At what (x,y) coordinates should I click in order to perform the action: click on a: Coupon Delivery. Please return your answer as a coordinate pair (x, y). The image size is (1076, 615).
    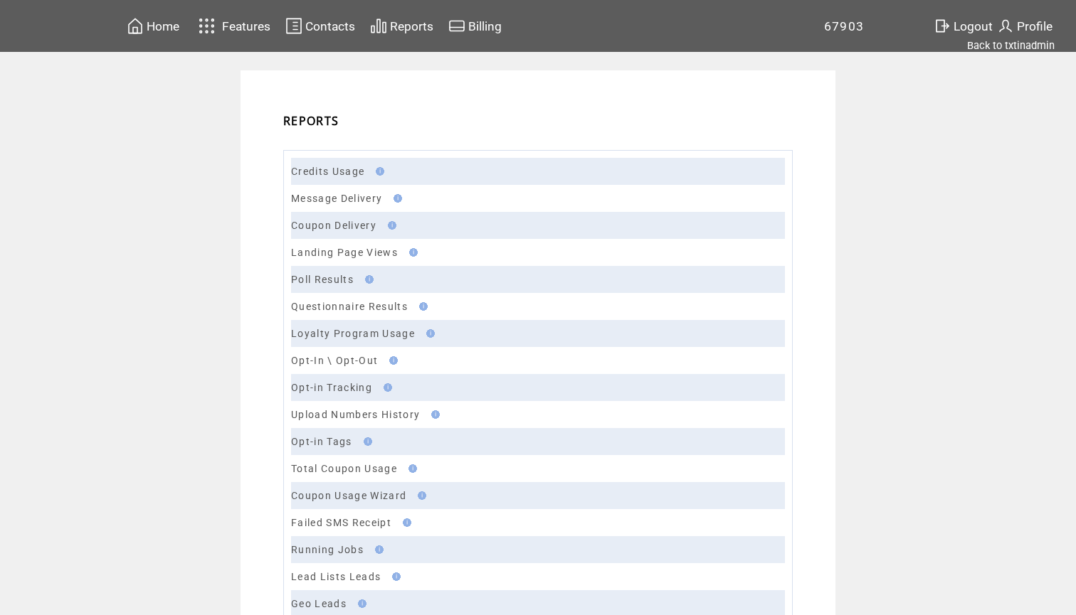
    Looking at the image, I should click on (334, 225).